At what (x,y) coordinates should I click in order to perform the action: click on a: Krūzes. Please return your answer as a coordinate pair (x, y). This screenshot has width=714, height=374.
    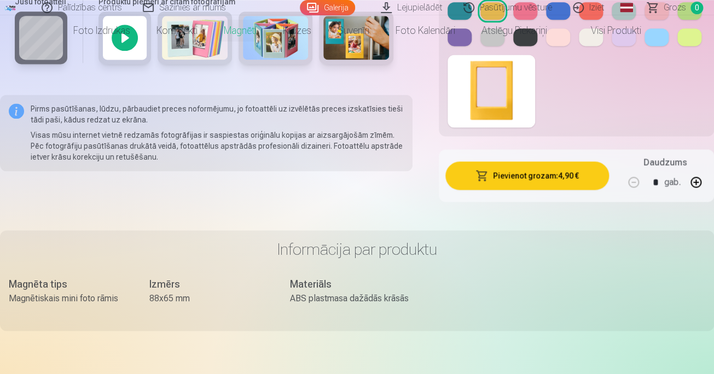
    Looking at the image, I should click on (297, 31).